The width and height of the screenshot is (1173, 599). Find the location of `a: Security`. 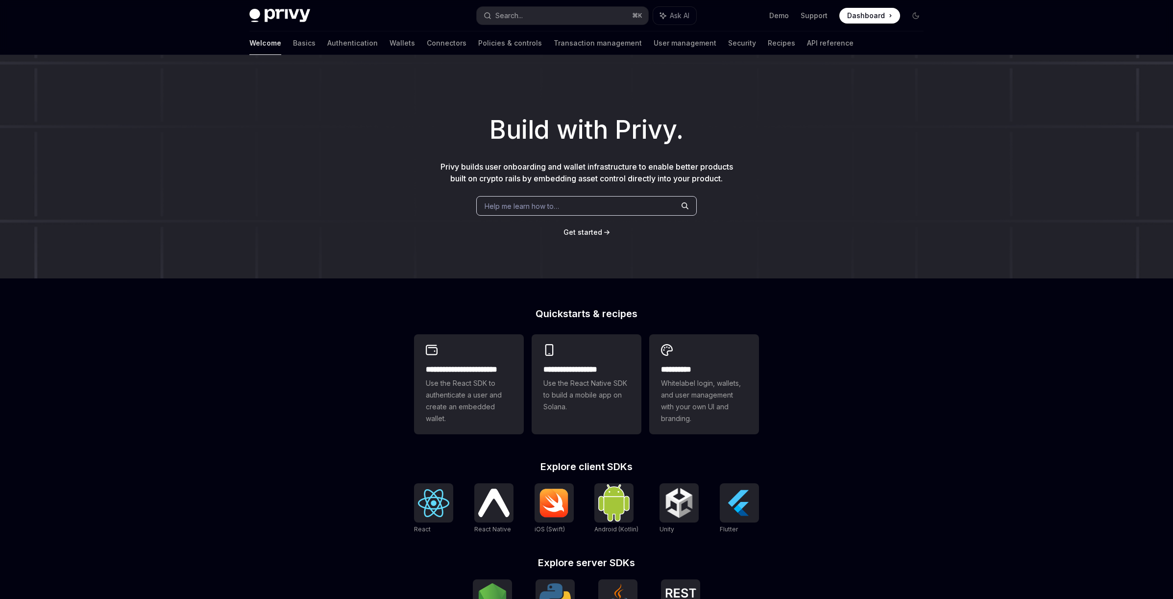

a: Security is located at coordinates (742, 43).